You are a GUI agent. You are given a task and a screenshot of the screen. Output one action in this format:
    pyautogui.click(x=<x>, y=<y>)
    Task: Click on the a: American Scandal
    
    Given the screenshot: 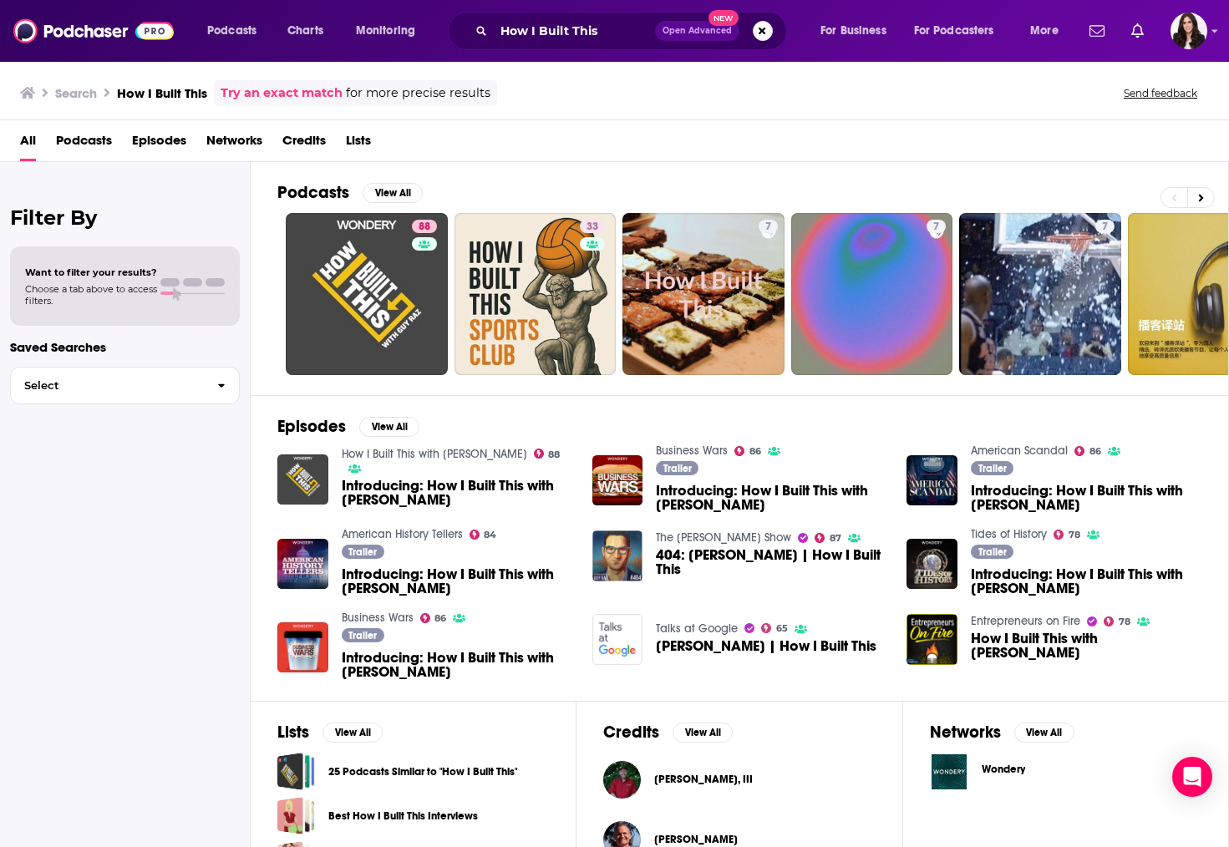 What is the action you would take?
    pyautogui.click(x=1019, y=450)
    